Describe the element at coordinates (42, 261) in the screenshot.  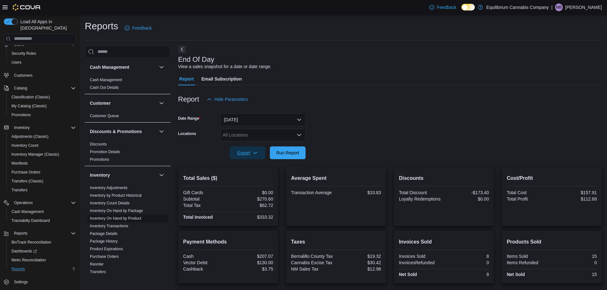
I see `button: Metrc Reconciliation` at that location.